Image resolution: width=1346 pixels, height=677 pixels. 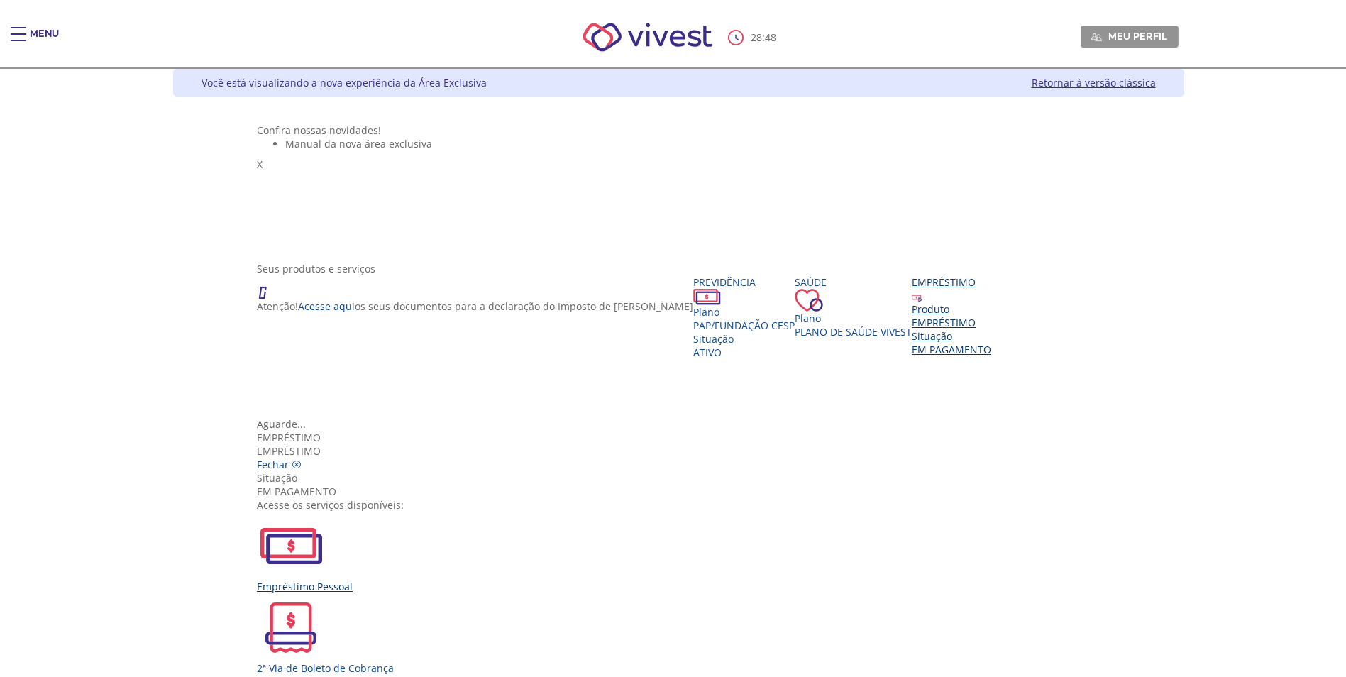 I want to click on span: EM PAGAMENTO, so click(x=952, y=349).